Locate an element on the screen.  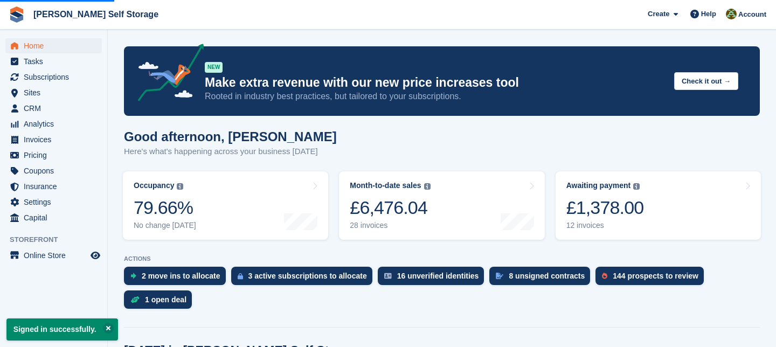
a: 2 move ins to allocate is located at coordinates (177, 279).